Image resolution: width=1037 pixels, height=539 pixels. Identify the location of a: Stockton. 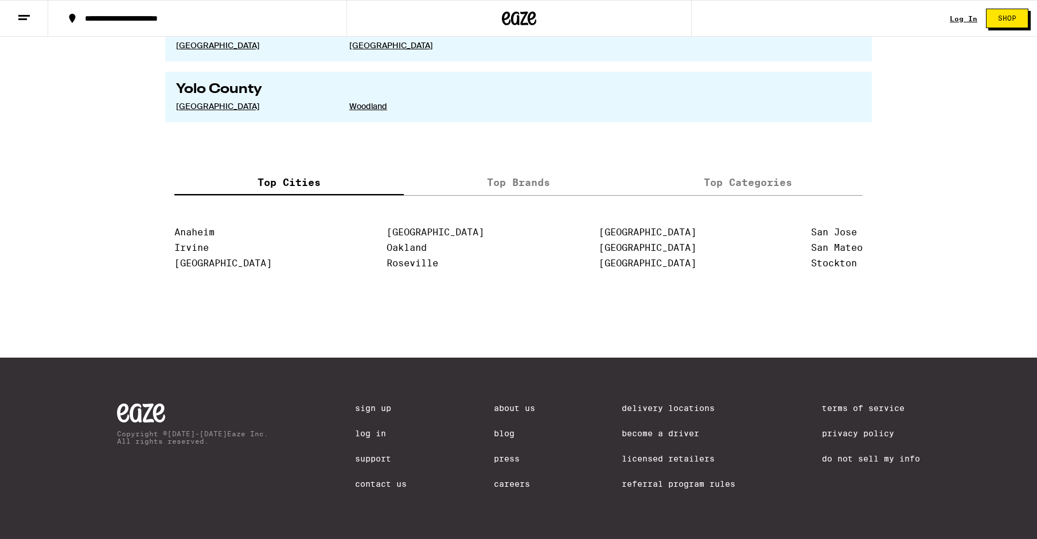
(834, 263).